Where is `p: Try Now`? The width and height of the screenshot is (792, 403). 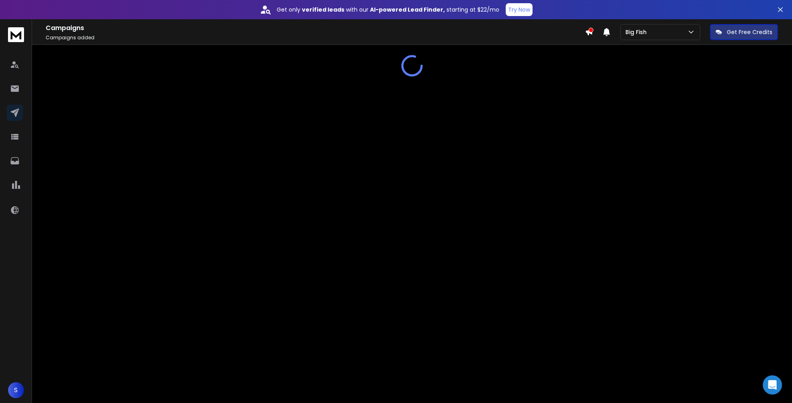 p: Try Now is located at coordinates (519, 10).